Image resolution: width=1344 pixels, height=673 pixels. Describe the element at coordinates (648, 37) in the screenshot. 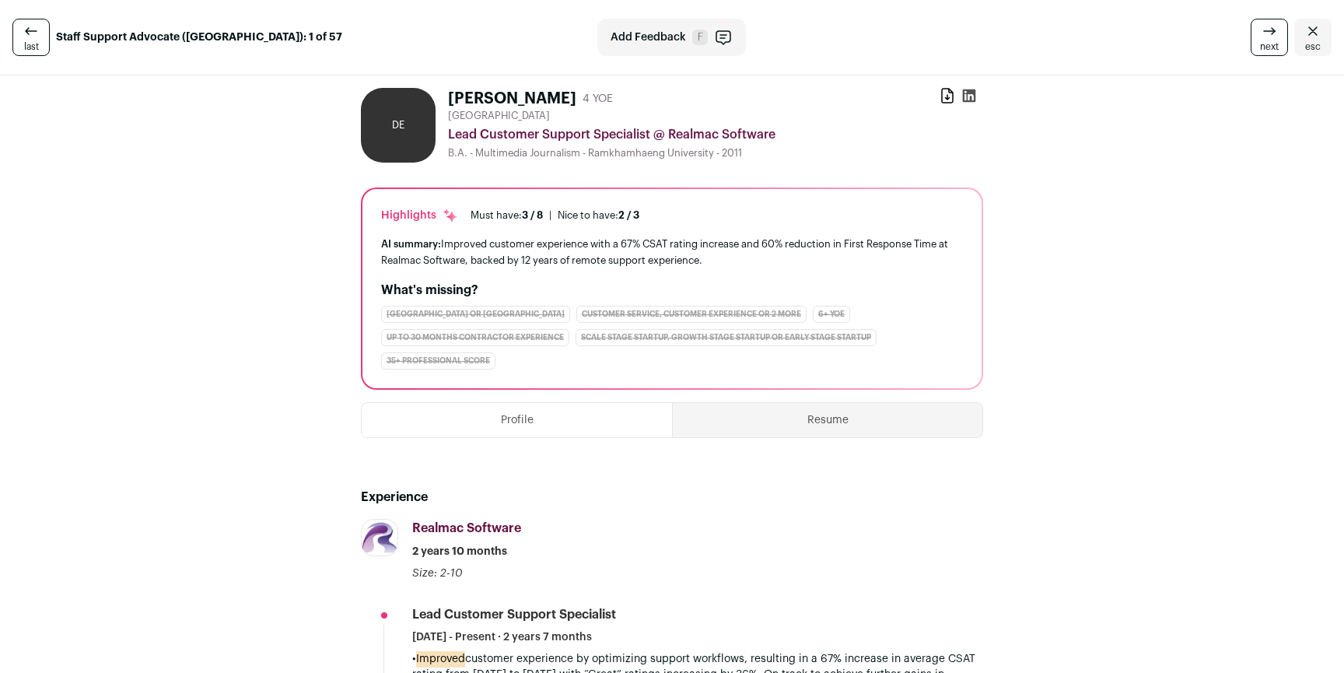

I see `span: Add Feedback` at that location.